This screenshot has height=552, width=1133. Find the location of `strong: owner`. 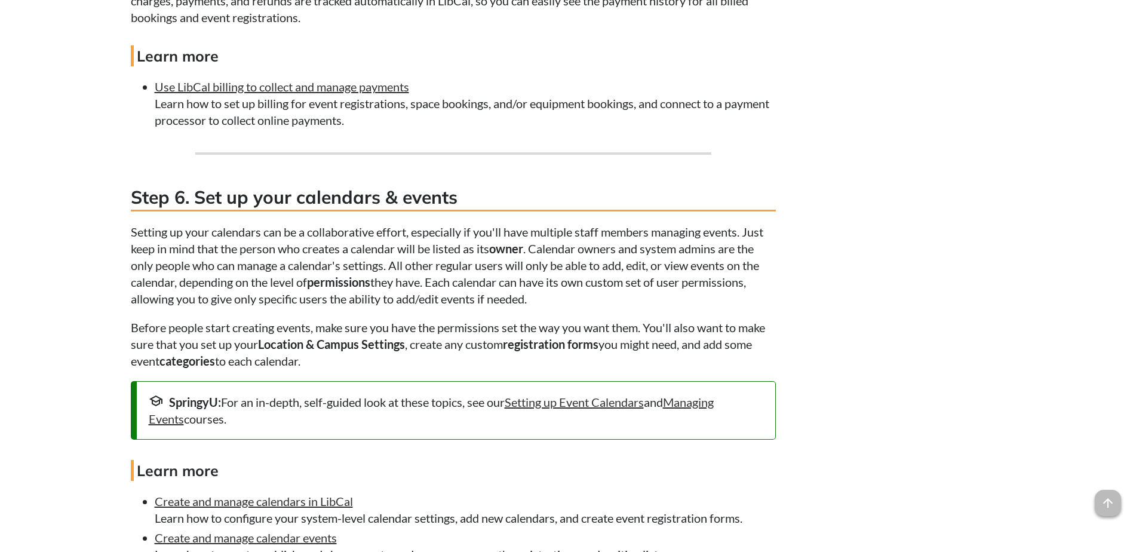

strong: owner is located at coordinates (506, 248).